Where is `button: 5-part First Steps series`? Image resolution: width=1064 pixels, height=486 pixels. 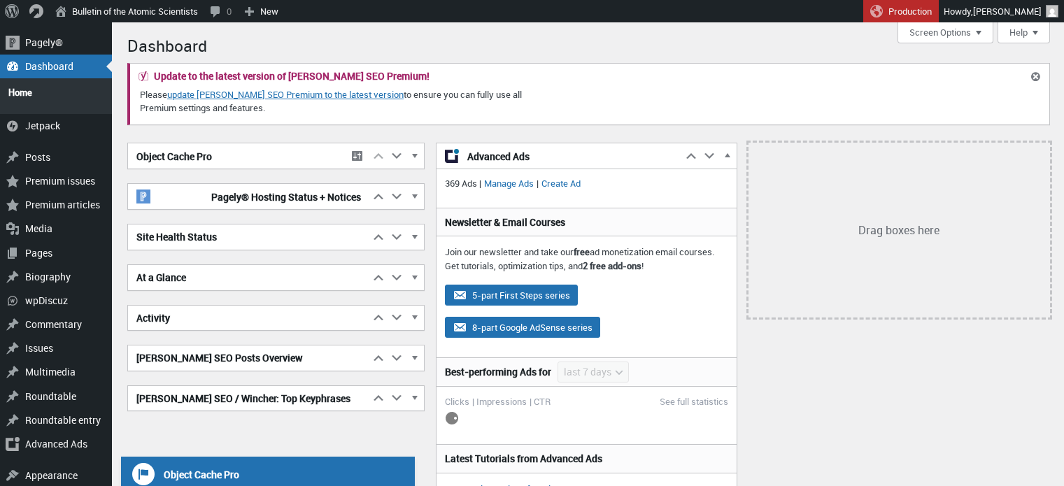 button: 5-part First Steps series is located at coordinates (511, 295).